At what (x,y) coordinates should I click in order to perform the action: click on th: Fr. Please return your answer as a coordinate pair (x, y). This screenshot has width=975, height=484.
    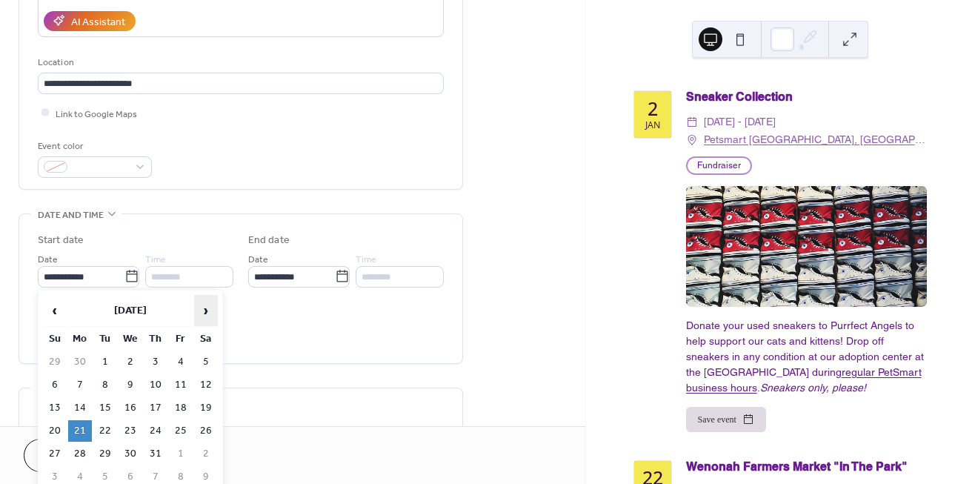
    Looking at the image, I should click on (181, 339).